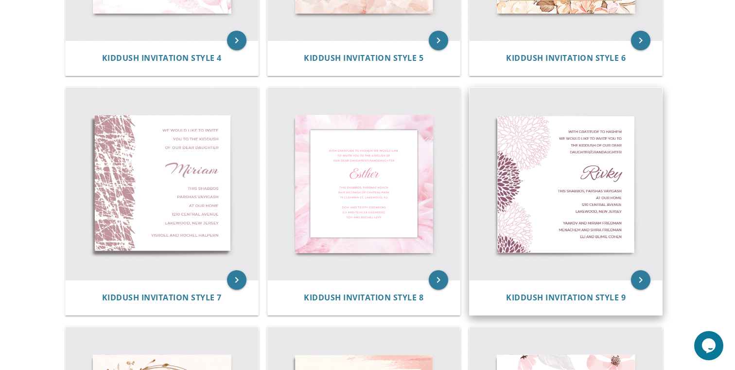 The image size is (735, 370). What do you see at coordinates (162, 297) in the screenshot?
I see `span: Kiddush Invitation Style 7` at bounding box center [162, 297].